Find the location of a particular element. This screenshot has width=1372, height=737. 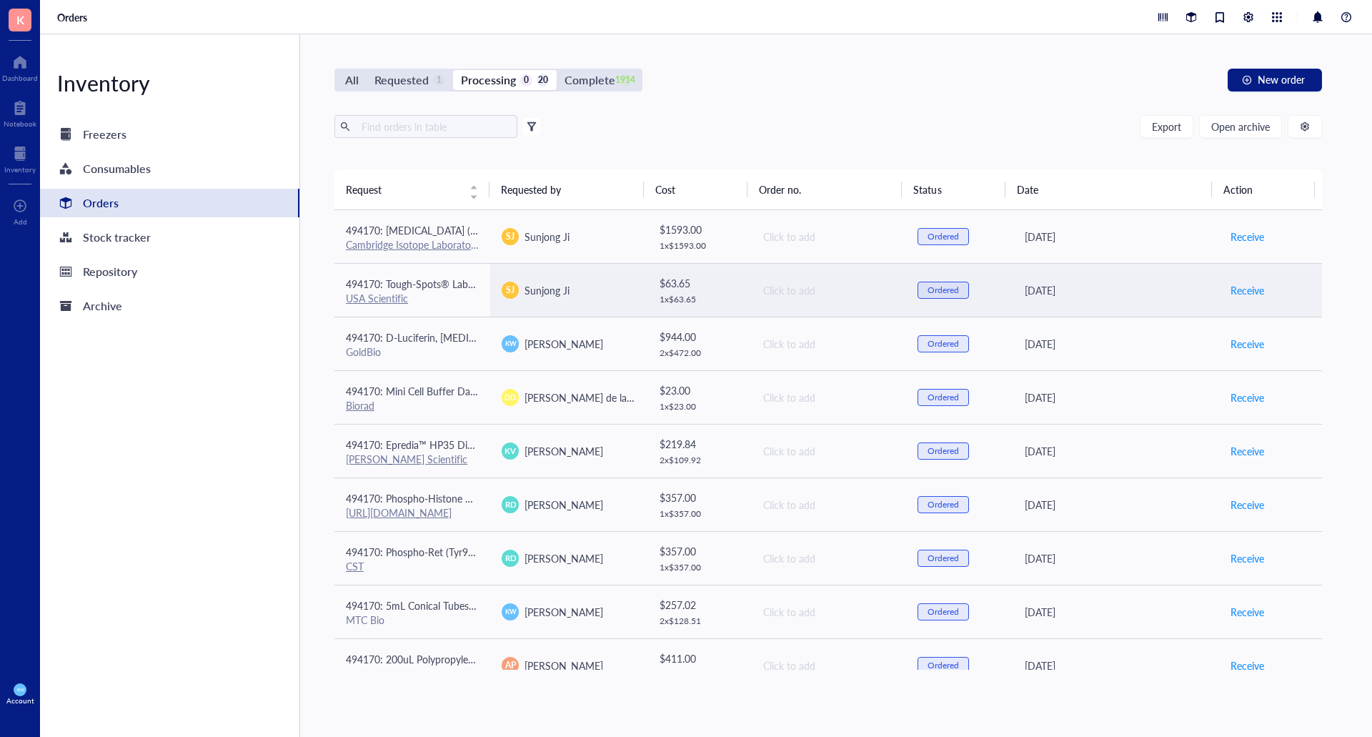

div: GoldBio is located at coordinates (412, 352).